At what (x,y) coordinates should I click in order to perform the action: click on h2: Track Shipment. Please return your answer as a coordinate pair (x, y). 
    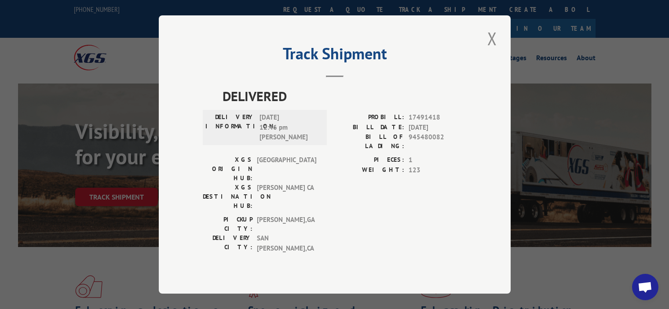
    Looking at the image, I should click on (335, 56).